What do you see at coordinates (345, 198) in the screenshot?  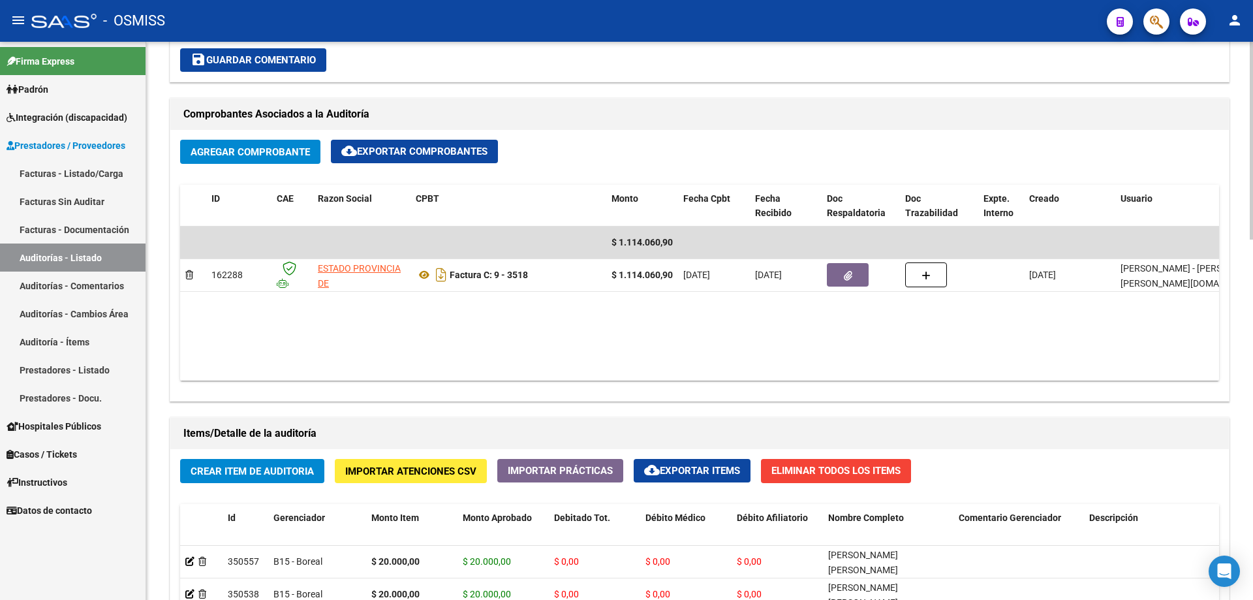 I see `span: Razon Social` at bounding box center [345, 198].